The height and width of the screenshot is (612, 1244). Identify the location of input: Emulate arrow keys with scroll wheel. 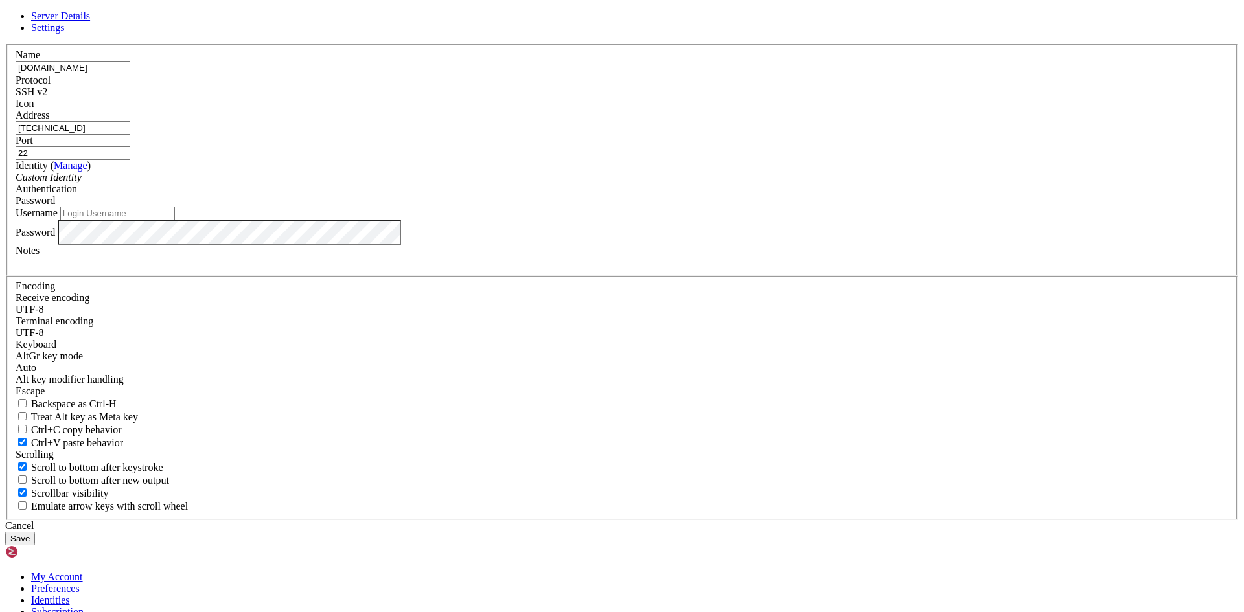
(22, 505).